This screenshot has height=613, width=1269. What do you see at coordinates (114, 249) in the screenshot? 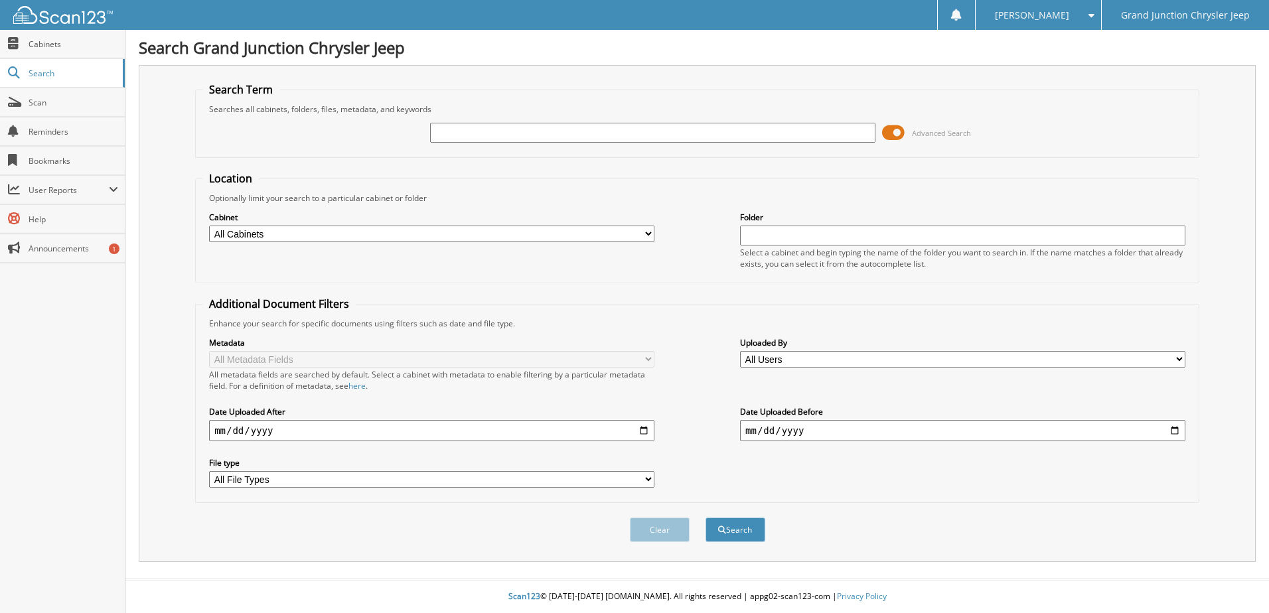
I see `div: 1` at bounding box center [114, 249].